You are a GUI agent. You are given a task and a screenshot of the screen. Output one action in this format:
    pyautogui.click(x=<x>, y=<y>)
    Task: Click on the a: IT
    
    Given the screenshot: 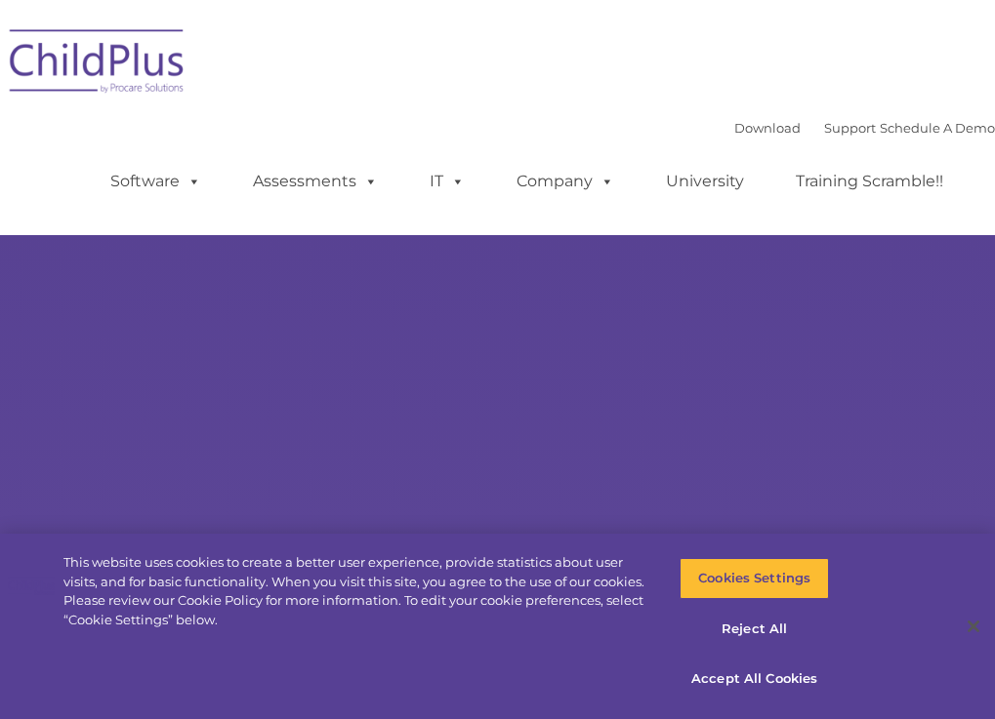 What is the action you would take?
    pyautogui.click(x=447, y=182)
    